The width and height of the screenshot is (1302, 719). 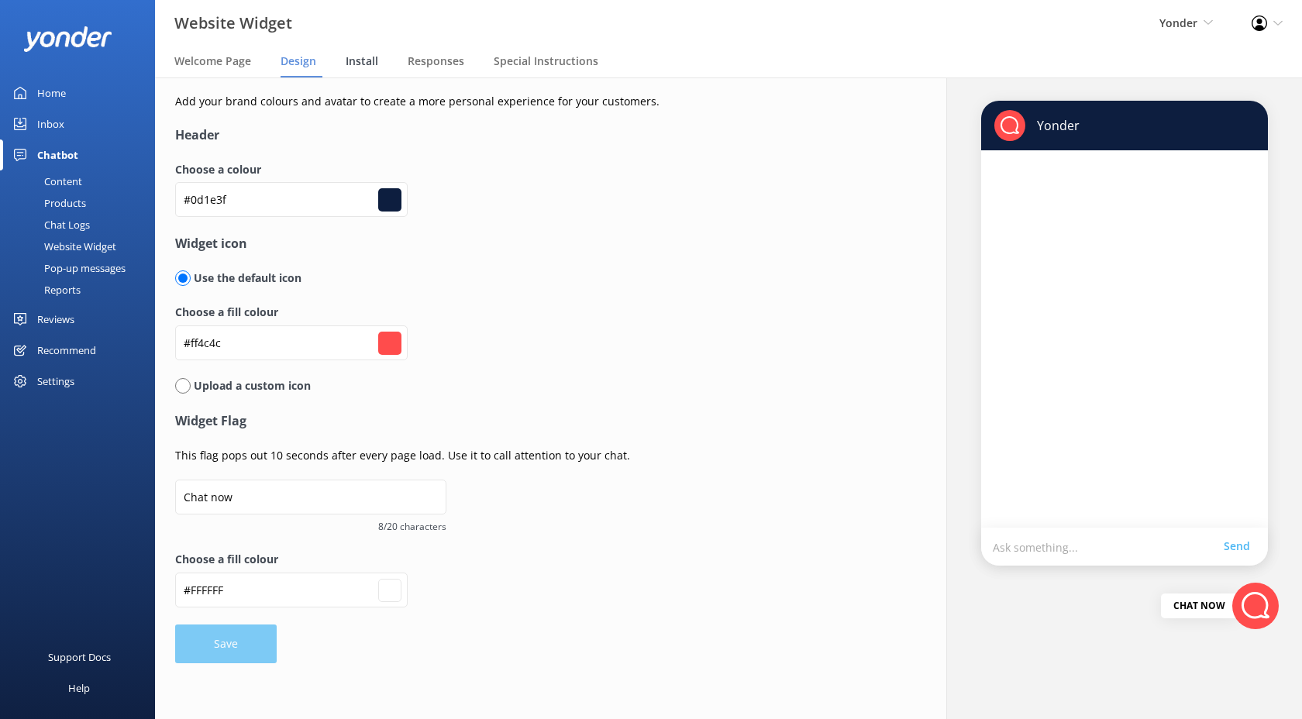 I want to click on div: Reviews, so click(x=56, y=319).